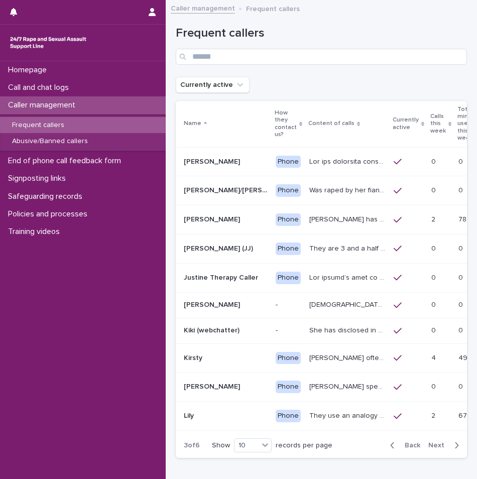 Image resolution: width=477 pixels, height=479 pixels. Describe the element at coordinates (349, 330) in the screenshot. I see `p: She has disclosed in previous chats that she is kept in an attic, and she’s being trafficked. Kik...` at that location.